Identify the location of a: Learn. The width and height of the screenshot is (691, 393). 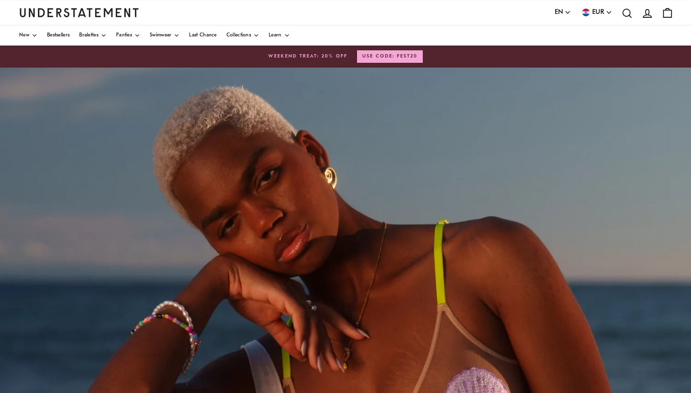
(279, 35).